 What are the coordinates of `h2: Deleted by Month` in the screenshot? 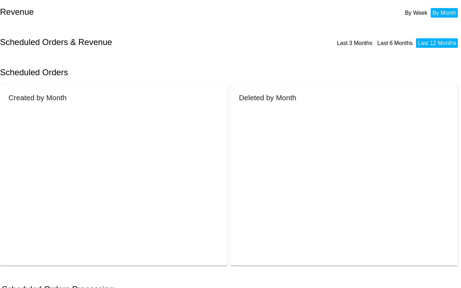 It's located at (267, 97).